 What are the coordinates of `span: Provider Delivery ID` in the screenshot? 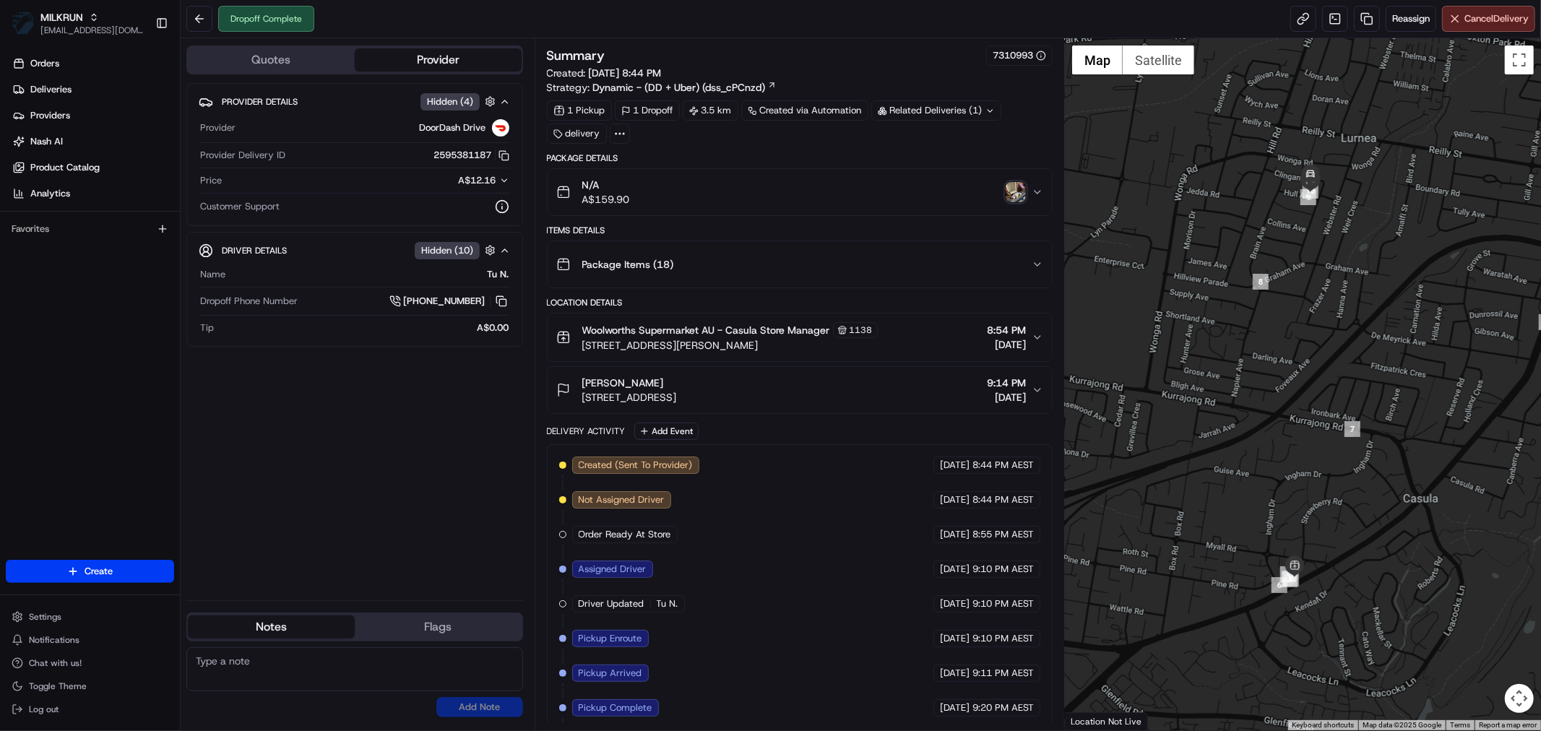 It's located at (243, 155).